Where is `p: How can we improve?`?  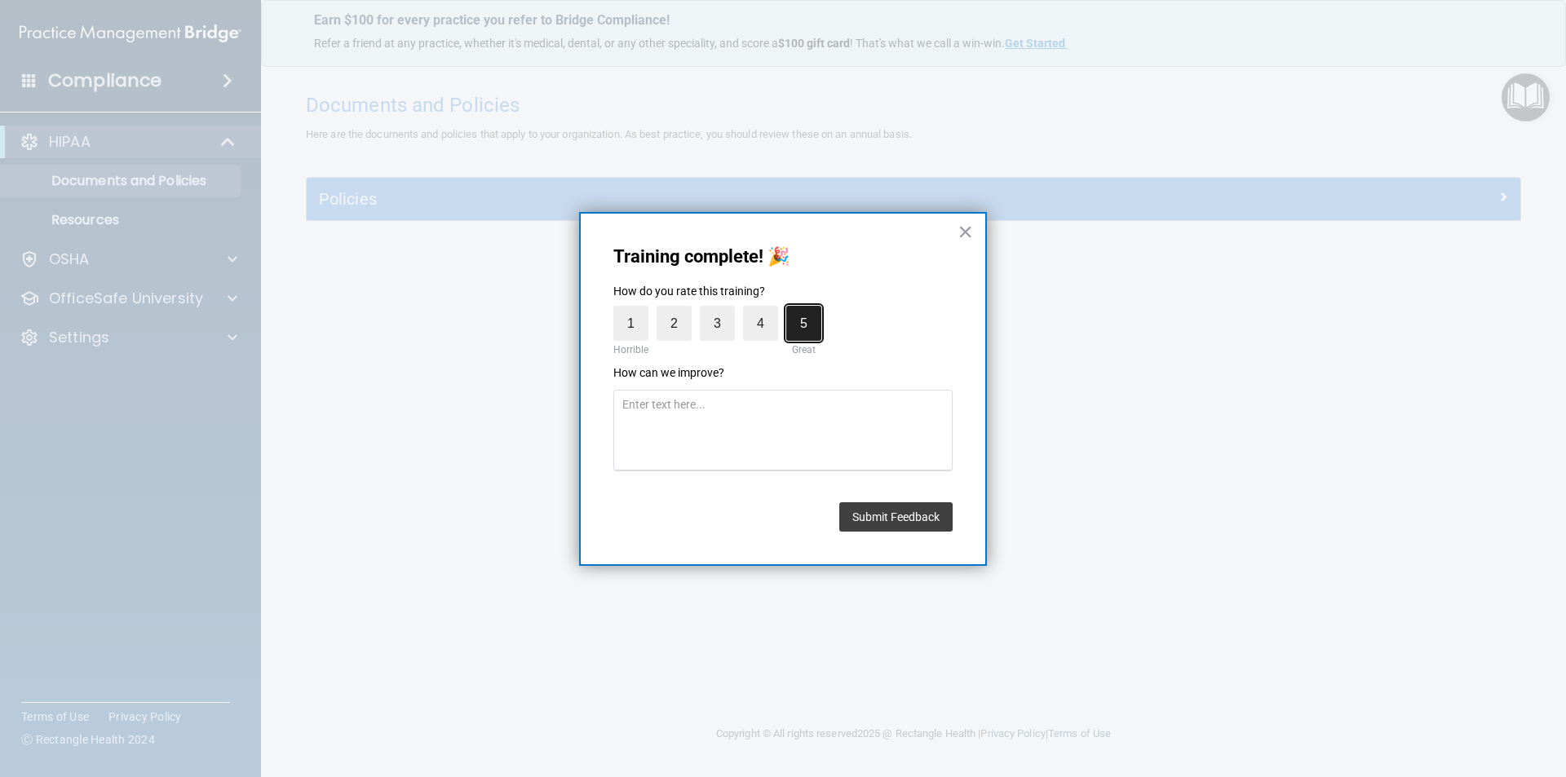
p: How can we improve? is located at coordinates (783, 373).